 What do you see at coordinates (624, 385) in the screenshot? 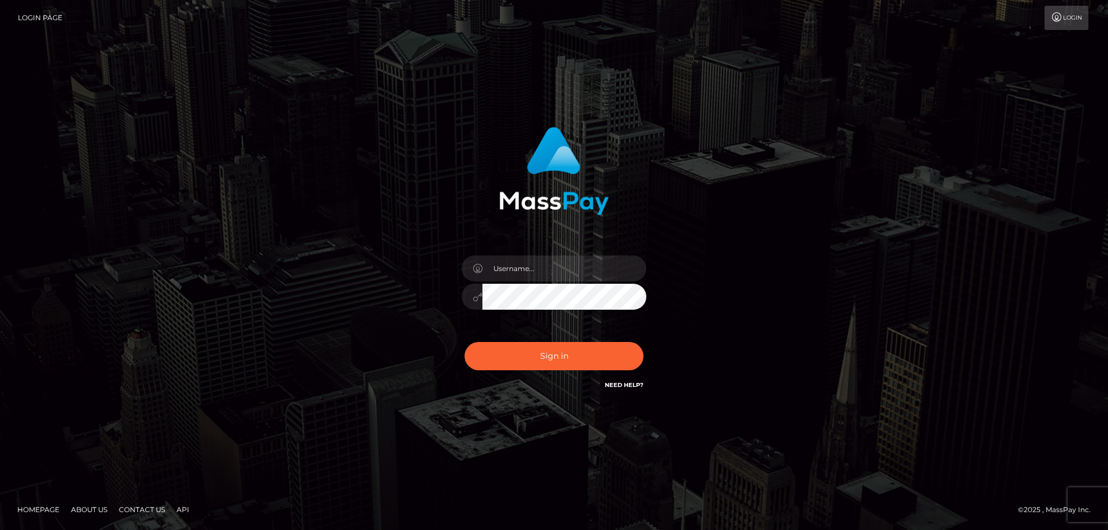
I see `a: Need Help?` at bounding box center [624, 385].